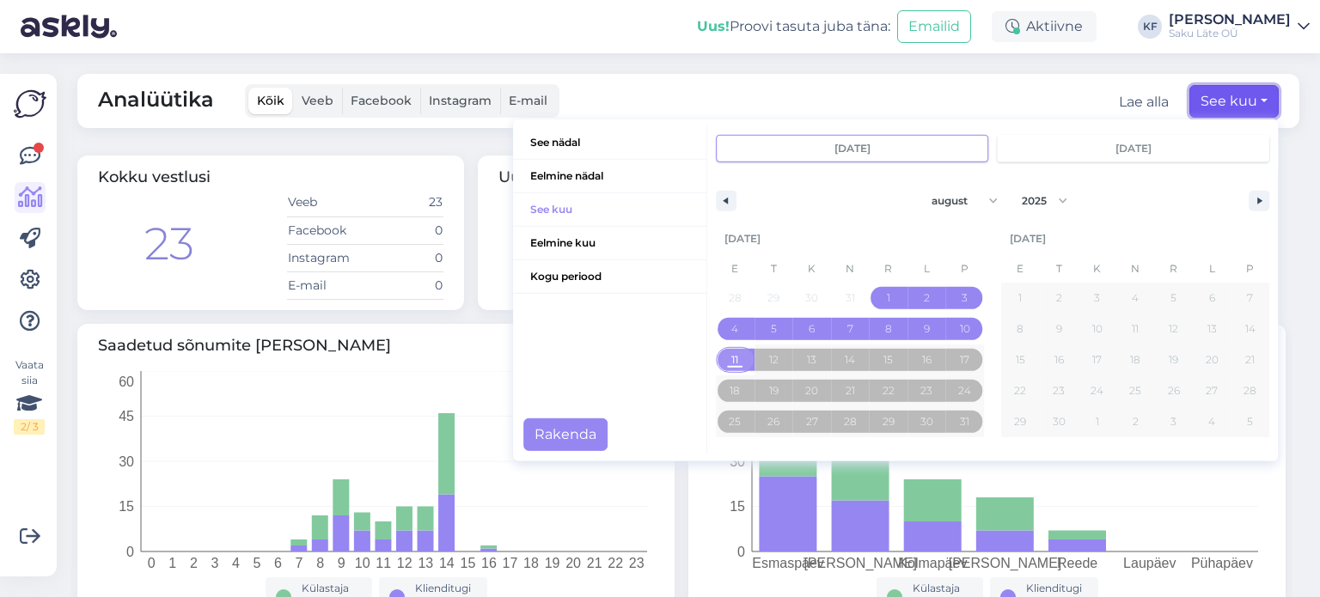 This screenshot has width=1320, height=597. I want to click on div: Klienditugi, so click(446, 589).